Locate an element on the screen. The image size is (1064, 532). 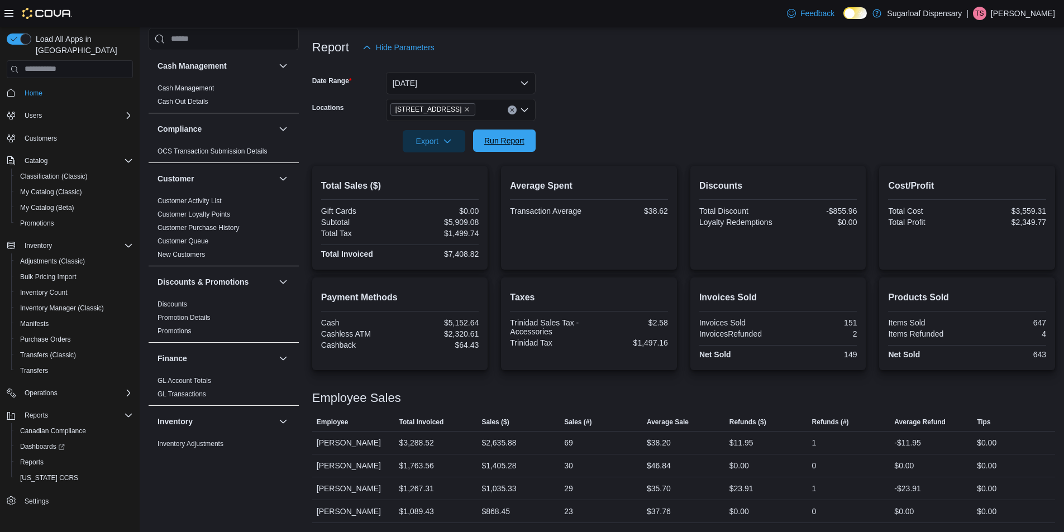
span: Users is located at coordinates (77, 116).